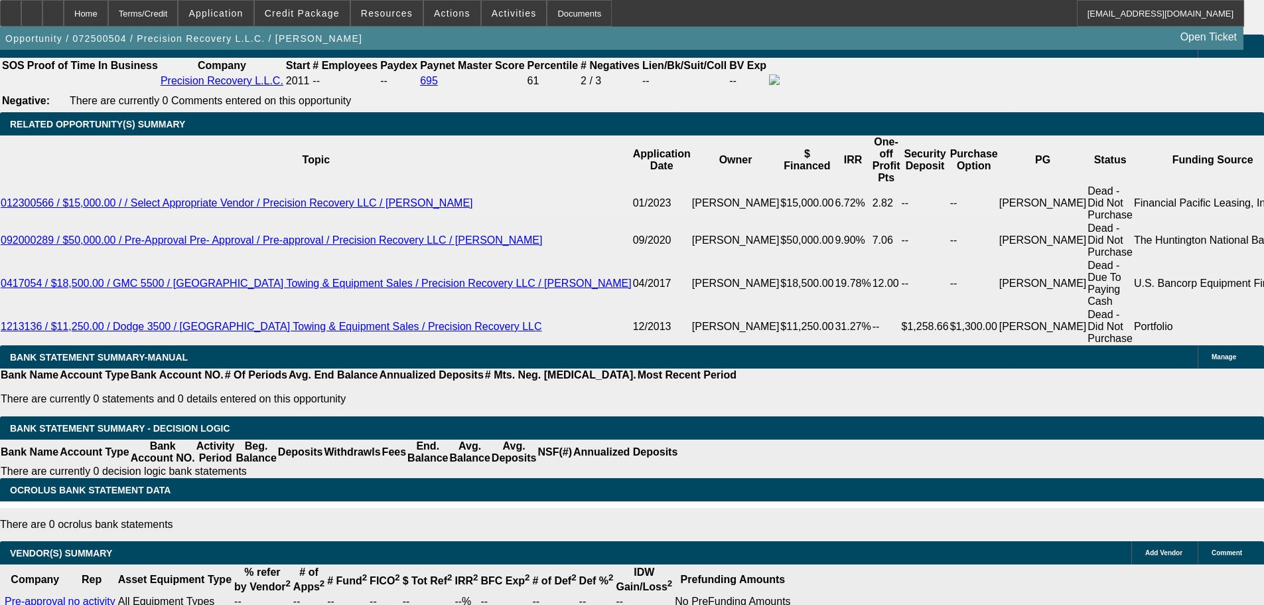 The height and width of the screenshot is (605, 1264). I want to click on td: 6.72%, so click(853, 203).